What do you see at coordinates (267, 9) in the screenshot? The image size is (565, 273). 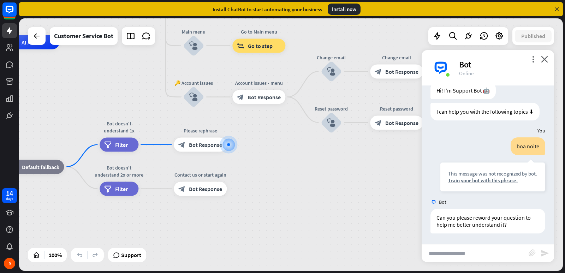 I see `div: Install ChatBot to start automating your business` at bounding box center [267, 9].